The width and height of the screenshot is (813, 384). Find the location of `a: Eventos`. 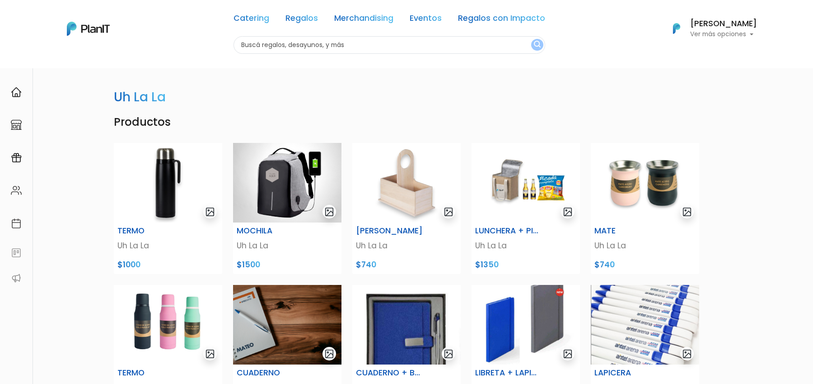

a: Eventos is located at coordinates (426, 20).